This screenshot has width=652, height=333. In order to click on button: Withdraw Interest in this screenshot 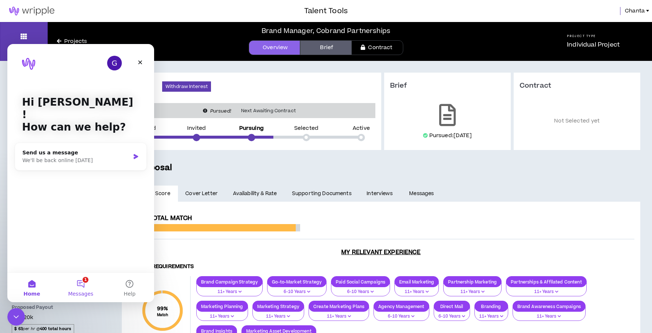, I will do `click(186, 87)`.